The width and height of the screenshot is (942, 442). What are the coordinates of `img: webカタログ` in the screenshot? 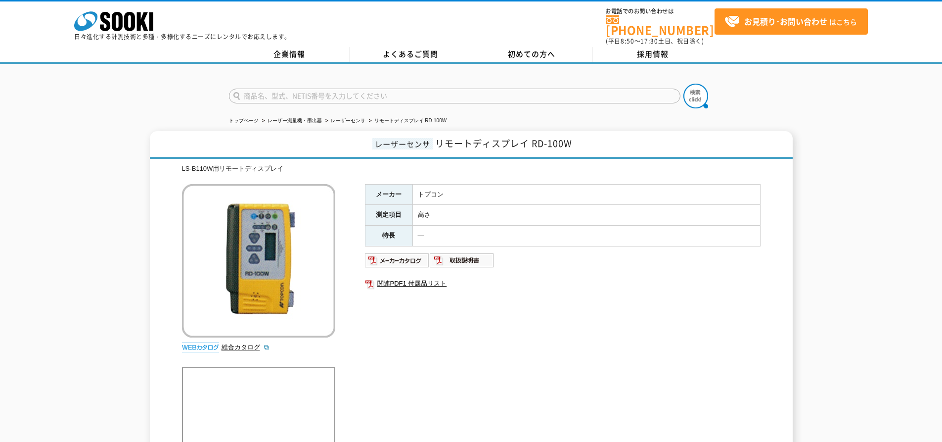 It's located at (200, 347).